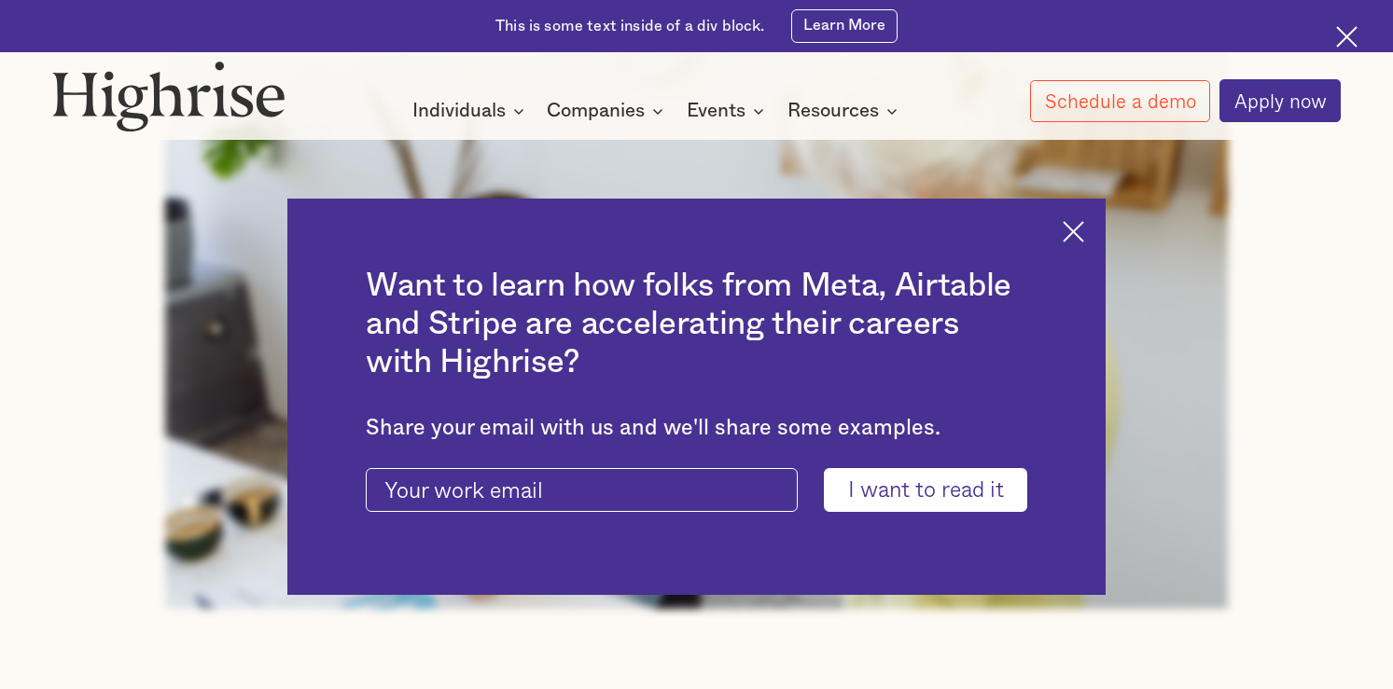 The width and height of the screenshot is (1393, 689). Describe the element at coordinates (925, 490) in the screenshot. I see `input: I want to read it` at that location.